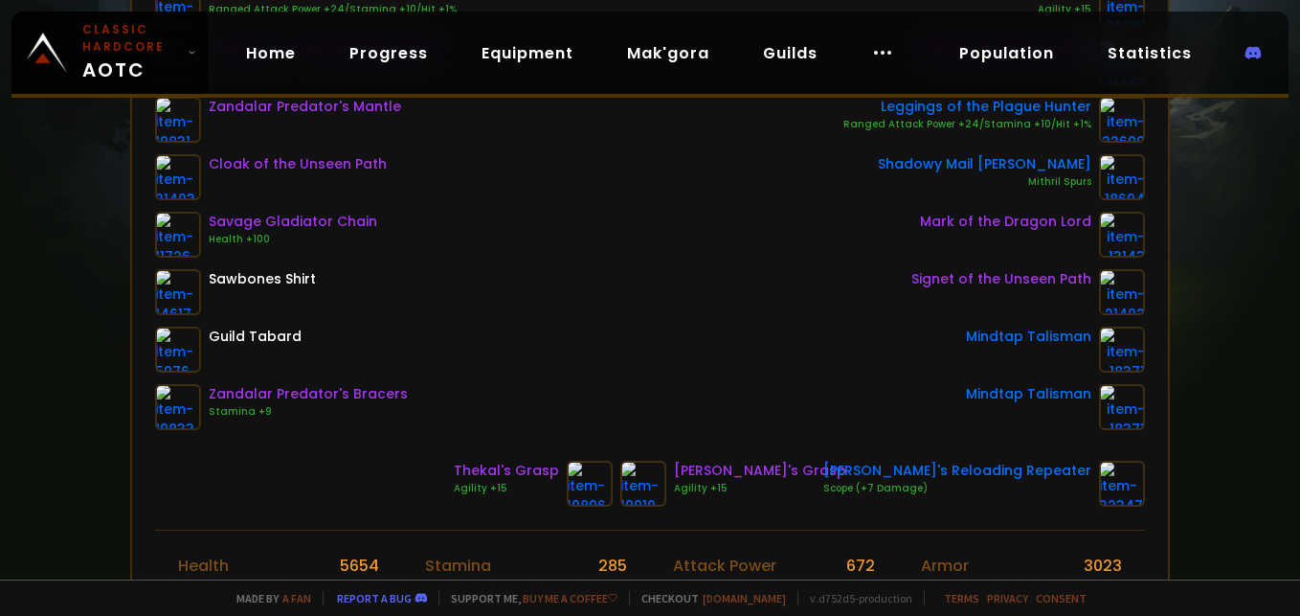 The height and width of the screenshot is (616, 1300). Describe the element at coordinates (203, 565) in the screenshot. I see `div: Health` at that location.